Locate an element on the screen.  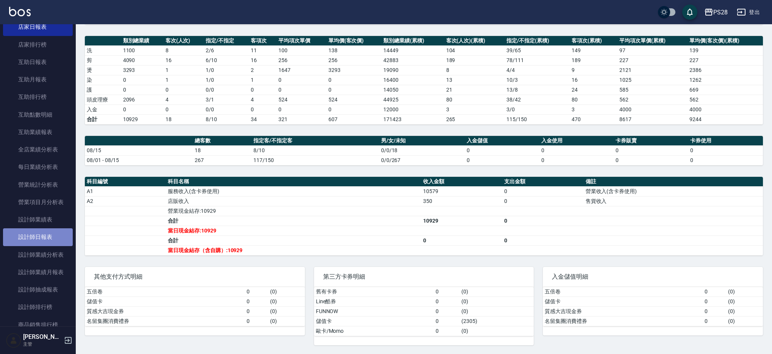
td: 售貨收入 is located at coordinates (673, 201).